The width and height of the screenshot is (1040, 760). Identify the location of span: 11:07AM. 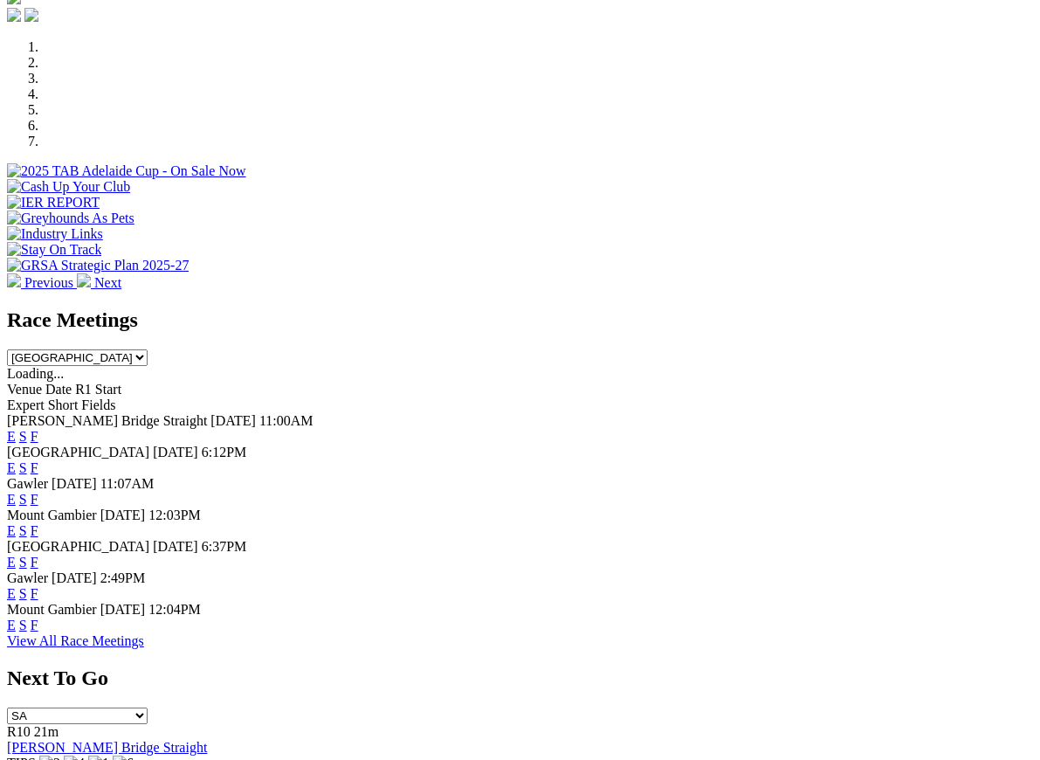
(128, 483).